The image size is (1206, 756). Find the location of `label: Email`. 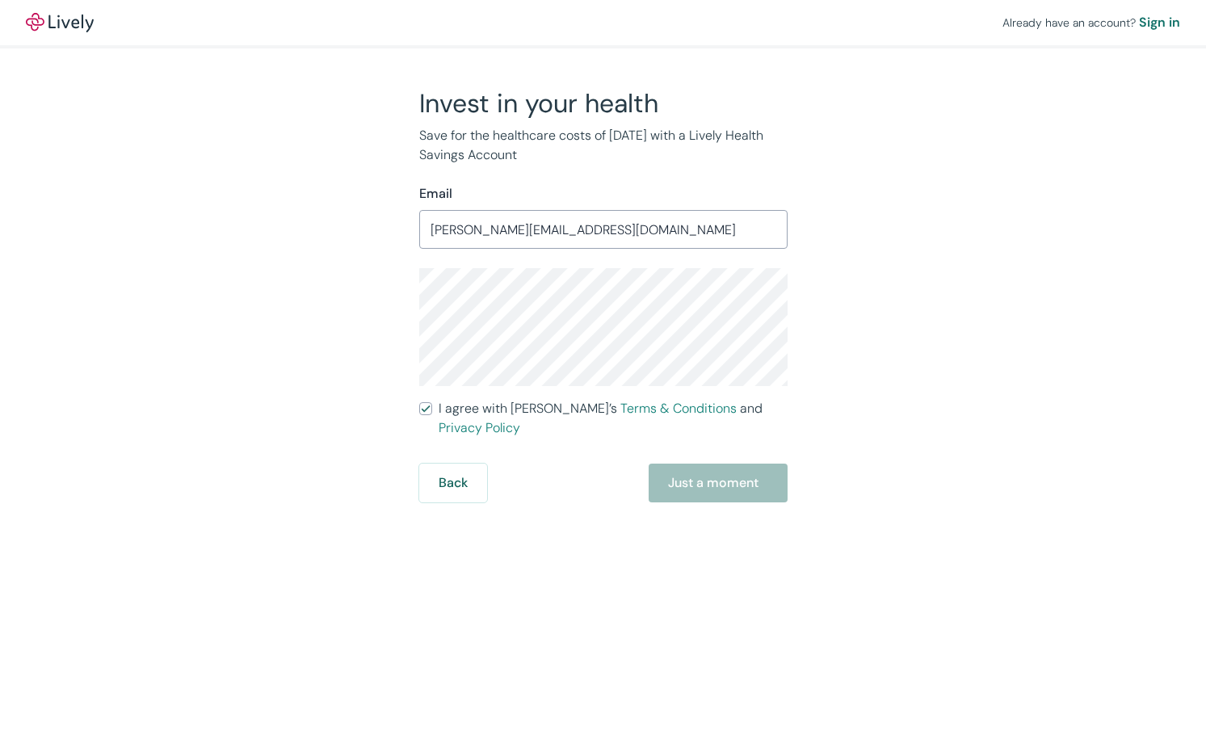

label: Email is located at coordinates (435, 194).